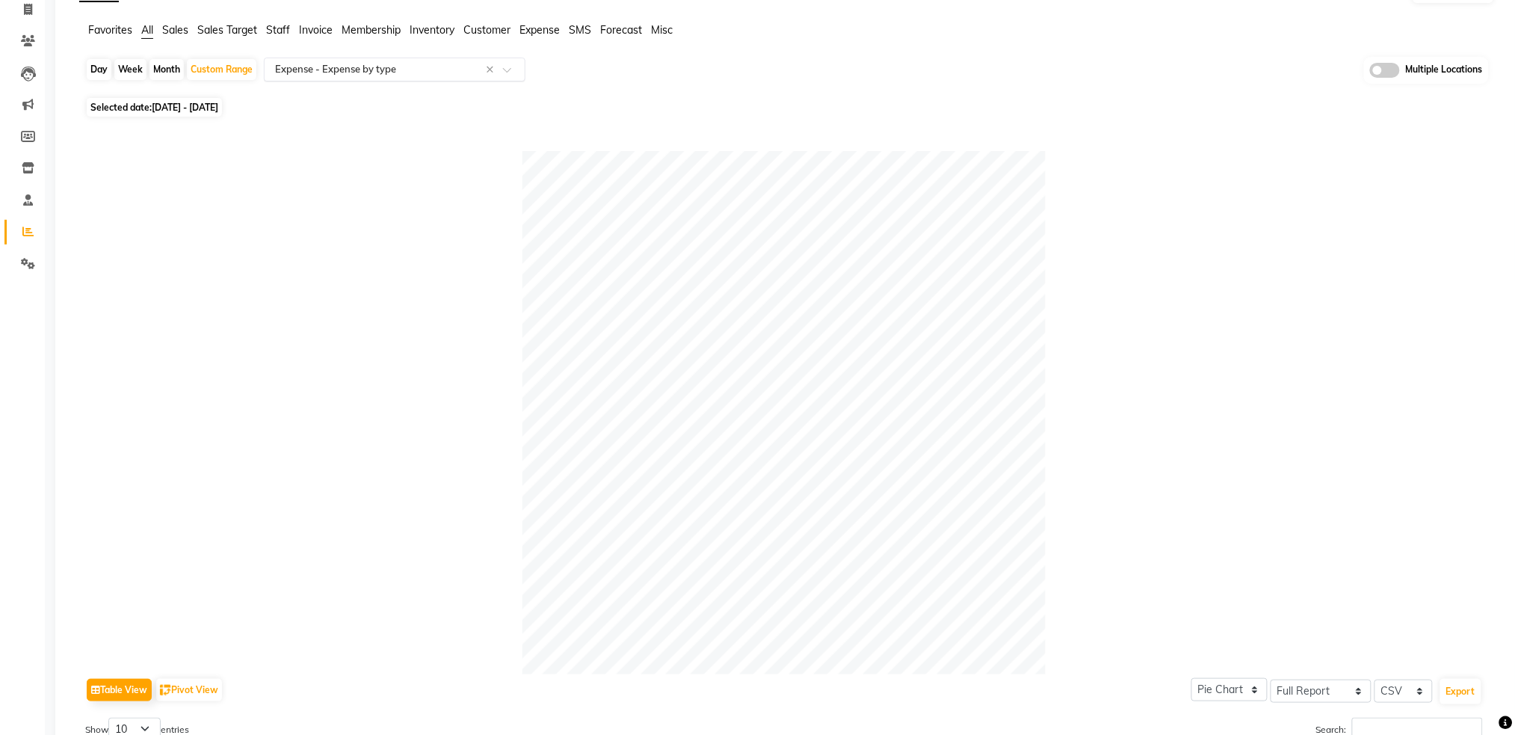 Image resolution: width=1515 pixels, height=735 pixels. Describe the element at coordinates (1461, 692) in the screenshot. I see `button: Export` at that location.